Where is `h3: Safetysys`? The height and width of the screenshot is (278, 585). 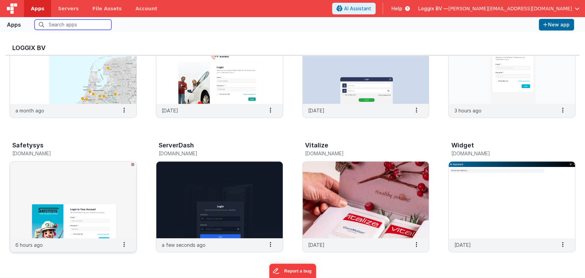
h3: Safetysys is located at coordinates (28, 145).